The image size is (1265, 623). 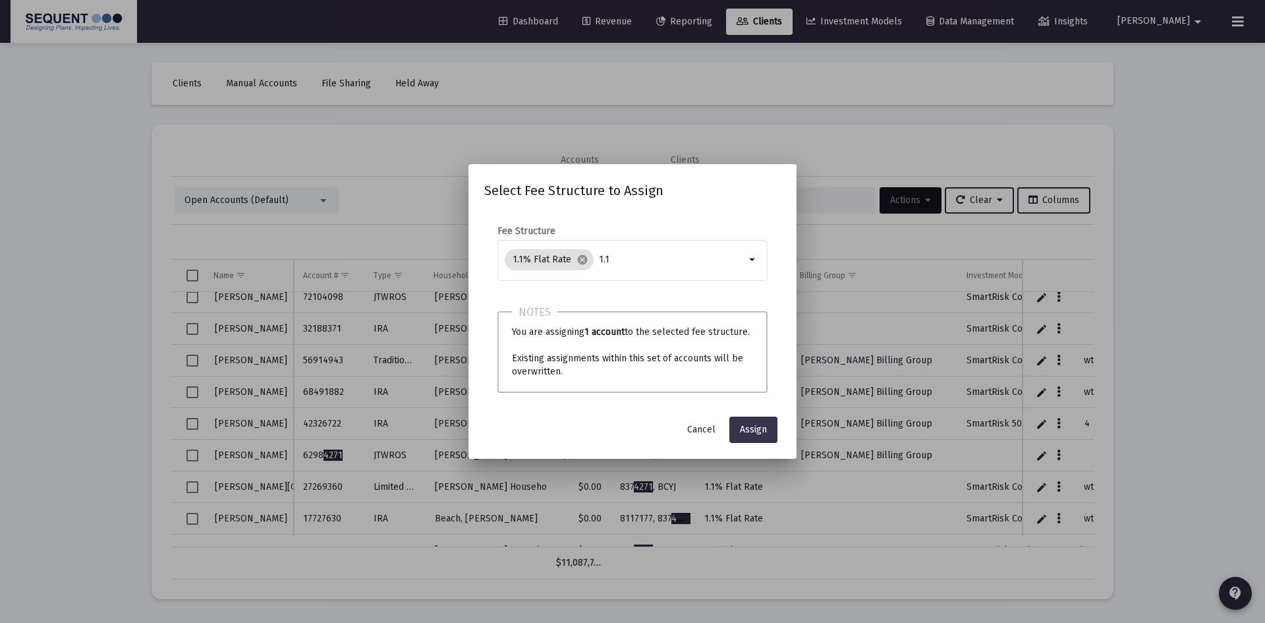 I want to click on mat-chip: 1.1% Flat Rate, so click(x=549, y=260).